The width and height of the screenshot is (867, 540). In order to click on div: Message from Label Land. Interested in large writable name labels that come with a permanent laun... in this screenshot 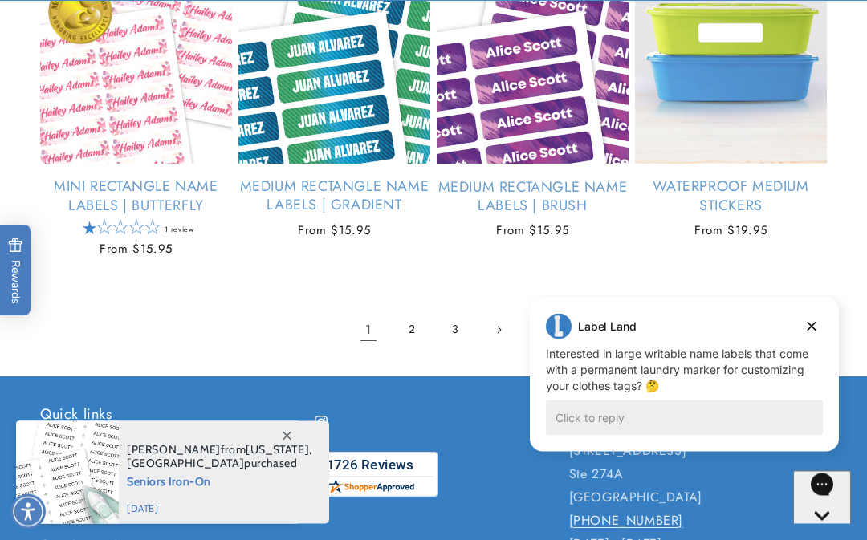, I will do `click(166, 59)`.